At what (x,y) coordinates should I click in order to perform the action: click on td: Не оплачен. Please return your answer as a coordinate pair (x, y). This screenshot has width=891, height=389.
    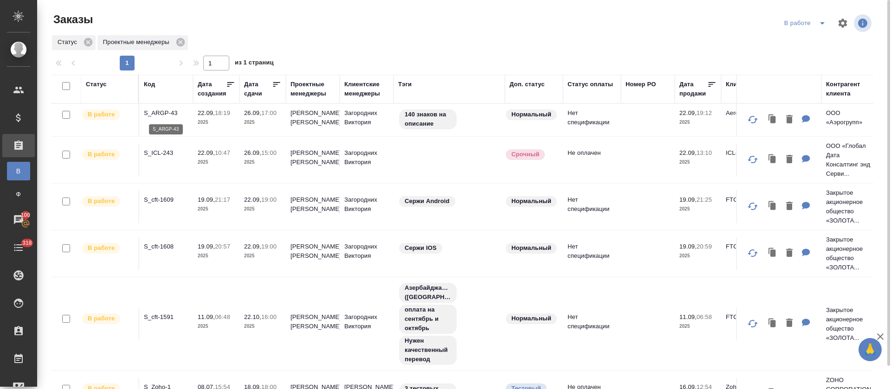
    Looking at the image, I should click on (592, 160).